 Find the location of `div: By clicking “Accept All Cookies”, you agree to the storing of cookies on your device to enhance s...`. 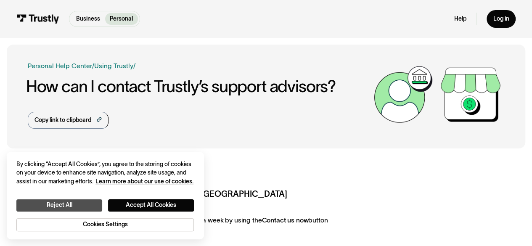

div: By clicking “Accept All Cookies”, you agree to the storing of cookies on your device to enhance s... is located at coordinates (105, 173).